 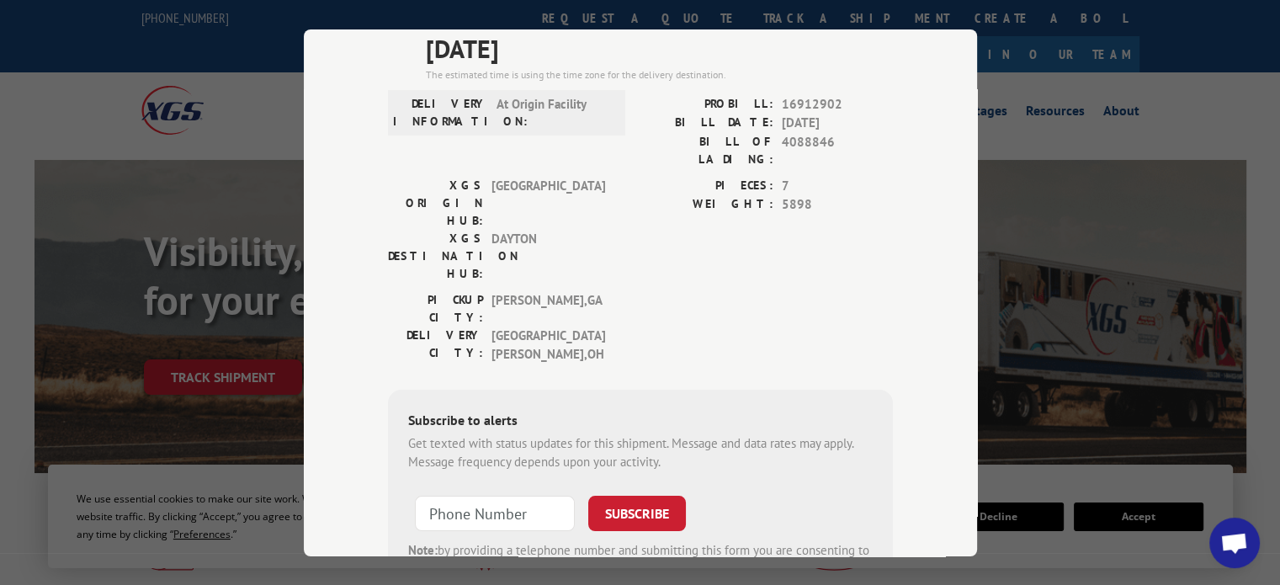 I want to click on div: The estimated time is using the time zone for the delivery destination., so click(x=659, y=74).